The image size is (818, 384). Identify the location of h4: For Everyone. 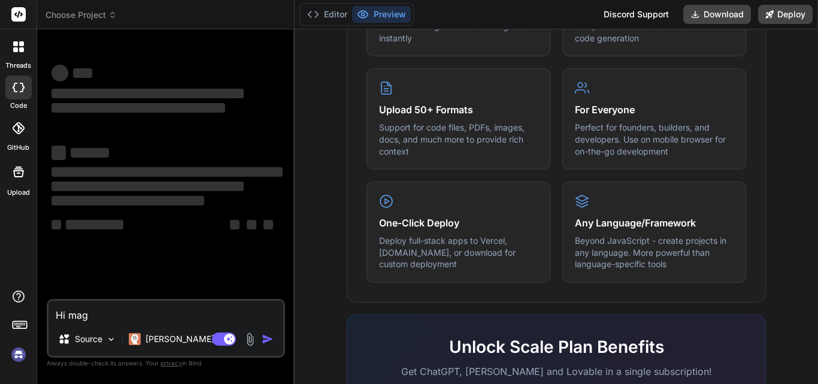
(654, 110).